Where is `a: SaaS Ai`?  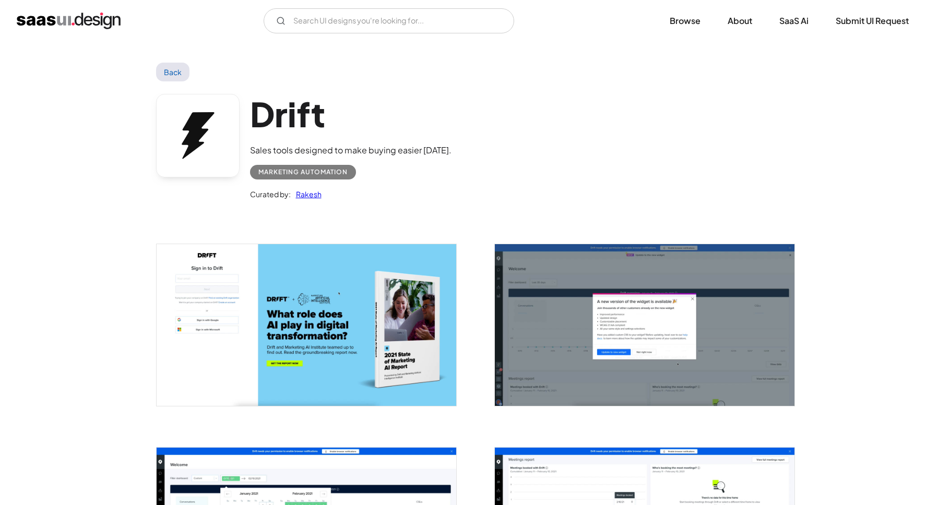
a: SaaS Ai is located at coordinates (794, 21).